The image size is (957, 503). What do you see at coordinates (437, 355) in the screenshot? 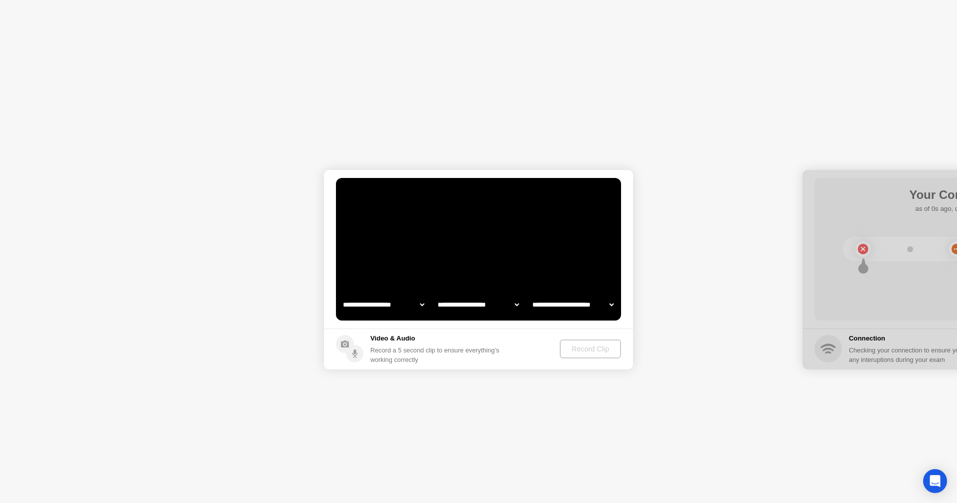
I see `div: Record a 5 second clip to ensure everything’s working correctly` at bounding box center [437, 355].